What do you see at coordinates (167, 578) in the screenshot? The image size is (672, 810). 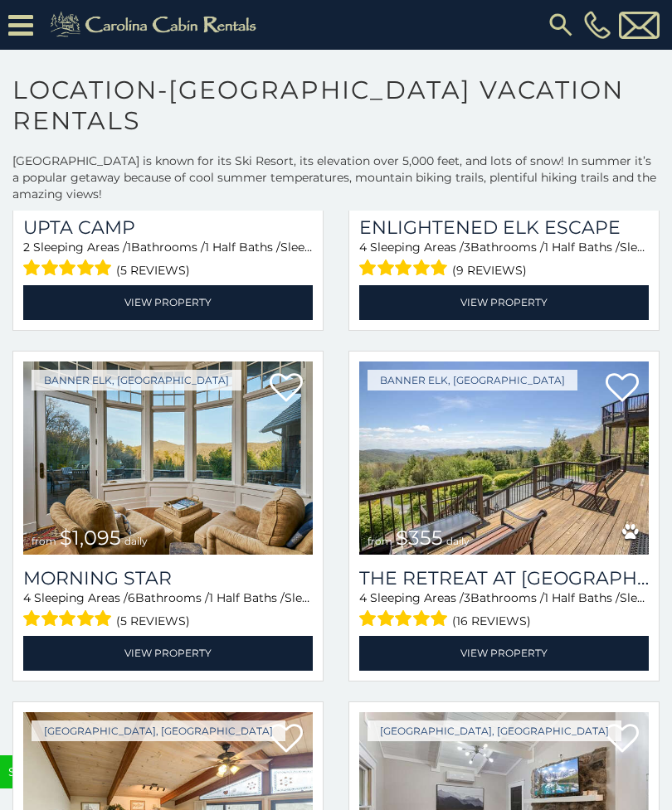 I see `h3: Morning Star` at bounding box center [167, 578].